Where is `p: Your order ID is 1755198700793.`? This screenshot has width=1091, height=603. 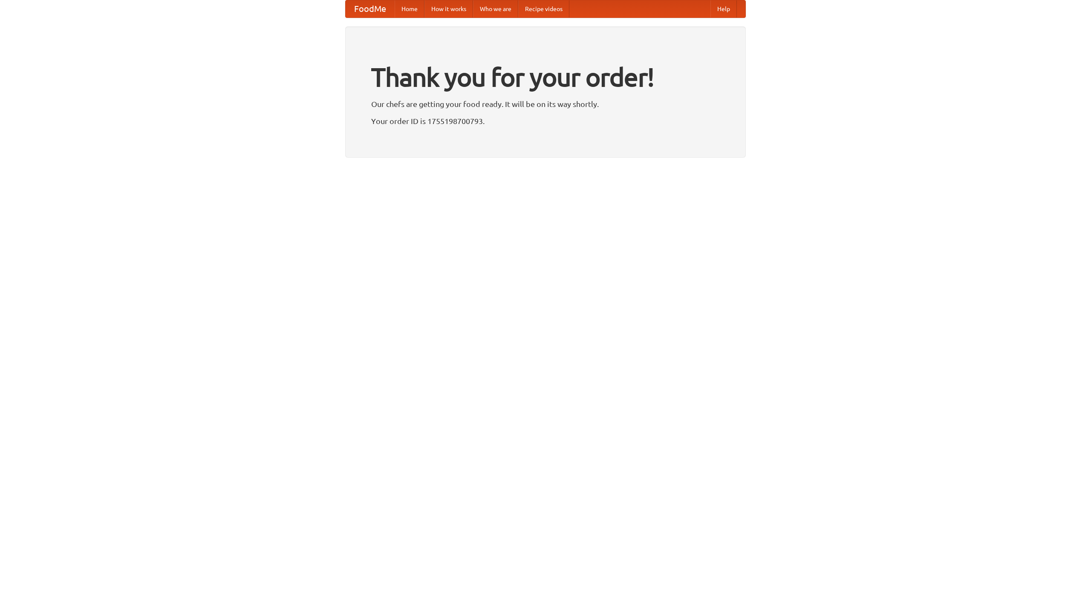
p: Your order ID is 1755198700793. is located at coordinates (545, 121).